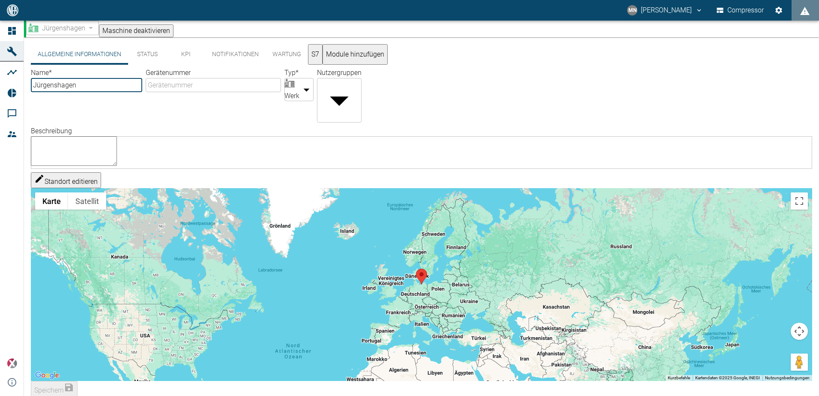 This screenshot has height=396, width=819. Describe the element at coordinates (57, 28) in the screenshot. I see `a: Jürgenshagen` at that location.